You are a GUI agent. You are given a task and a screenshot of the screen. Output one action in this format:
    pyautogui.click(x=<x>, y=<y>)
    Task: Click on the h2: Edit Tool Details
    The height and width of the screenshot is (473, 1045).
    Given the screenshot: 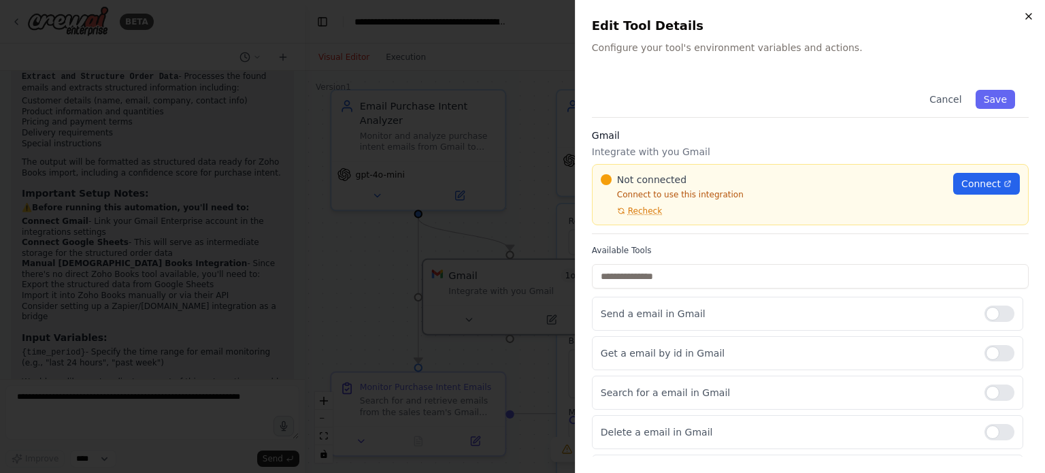 What is the action you would take?
    pyautogui.click(x=811, y=26)
    